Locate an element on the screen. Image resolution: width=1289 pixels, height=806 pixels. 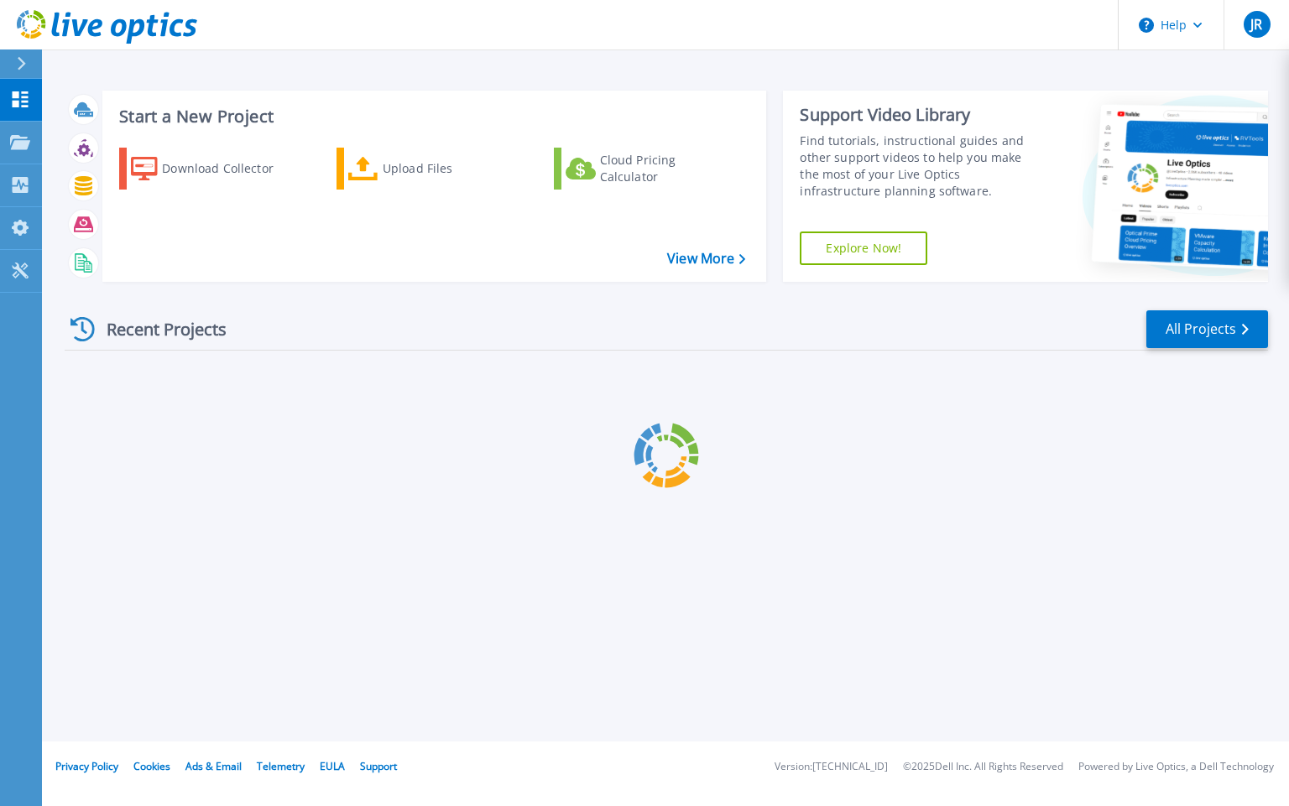
div: Upload Files is located at coordinates (450, 169).